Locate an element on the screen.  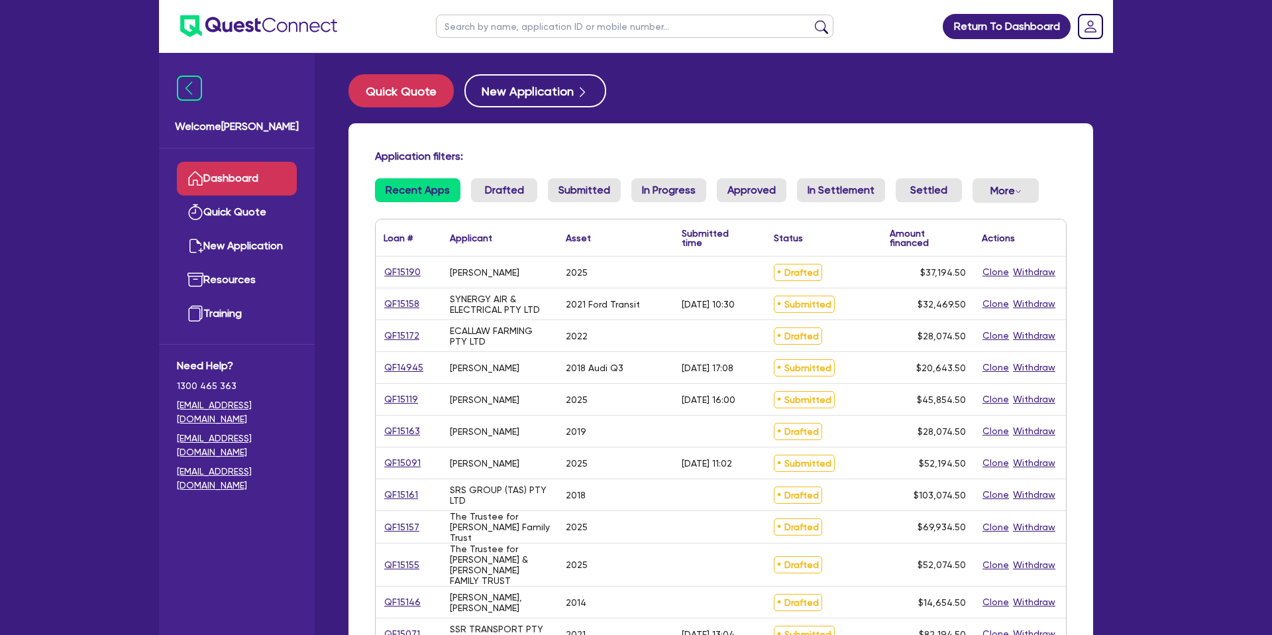
div: Amount financed is located at coordinates (927, 238).